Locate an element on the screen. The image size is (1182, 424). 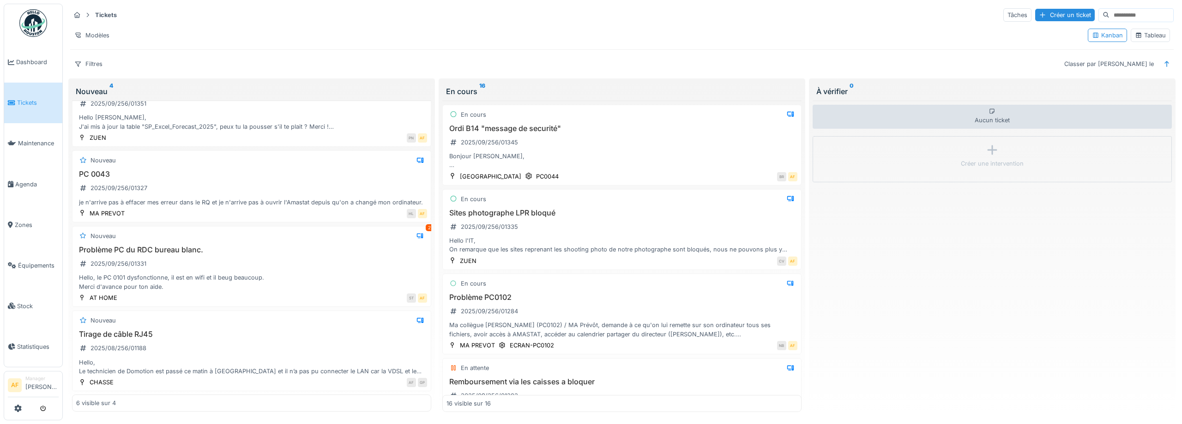
div: 2025/09/256/01282 is located at coordinates (489, 396).